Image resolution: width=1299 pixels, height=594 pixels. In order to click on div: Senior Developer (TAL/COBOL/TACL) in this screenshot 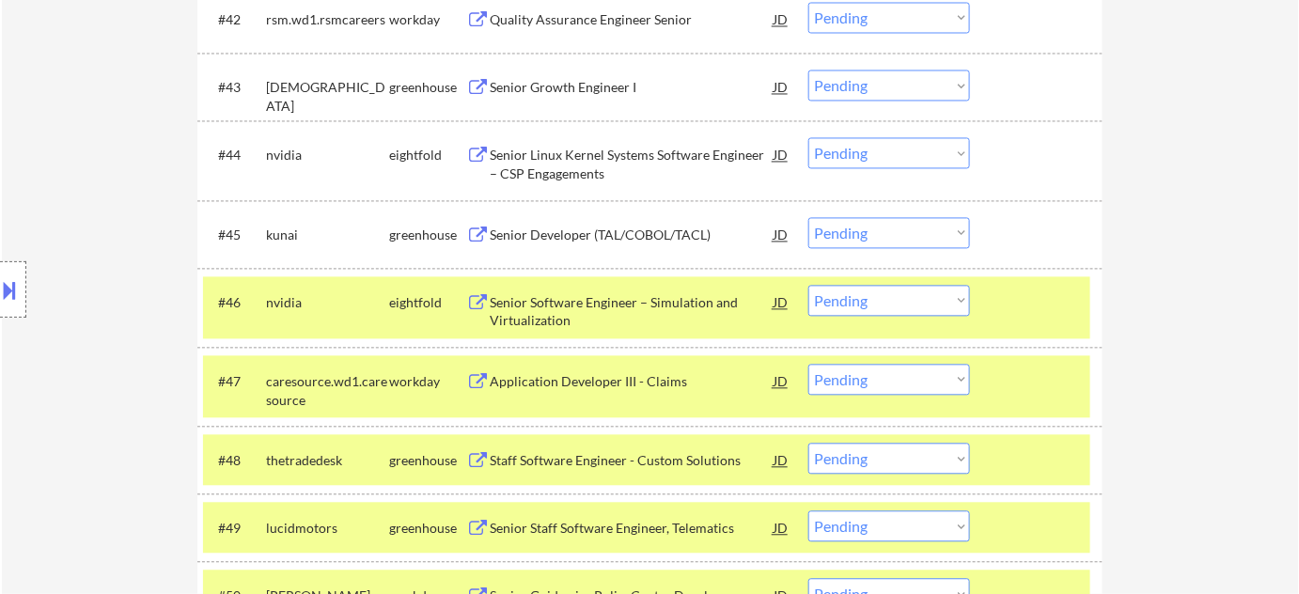, I will do `click(631, 236)`.